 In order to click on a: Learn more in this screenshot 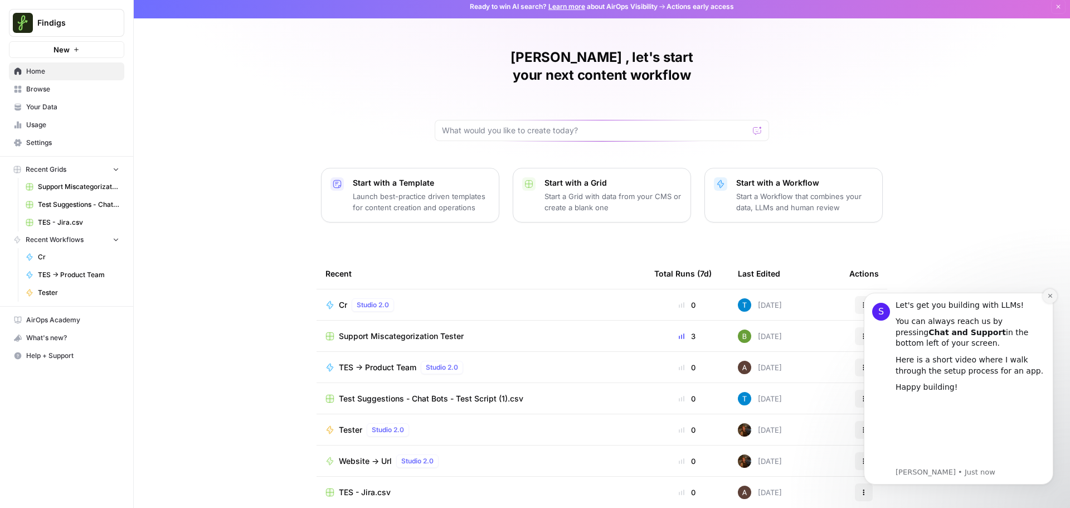, I will do `click(567, 6)`.